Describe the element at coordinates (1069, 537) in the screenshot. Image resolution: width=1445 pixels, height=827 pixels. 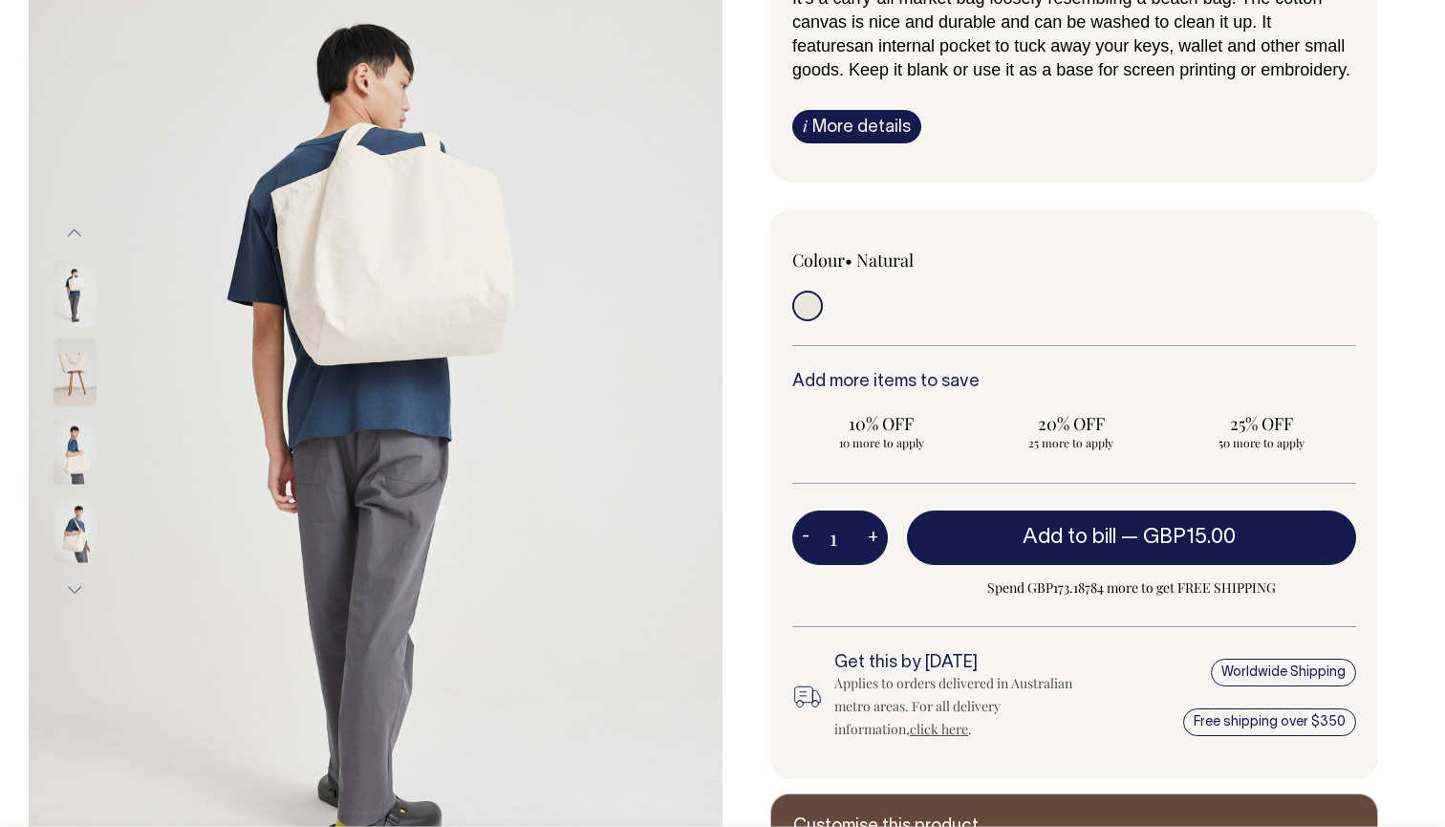
I see `span: Add to bill` at that location.